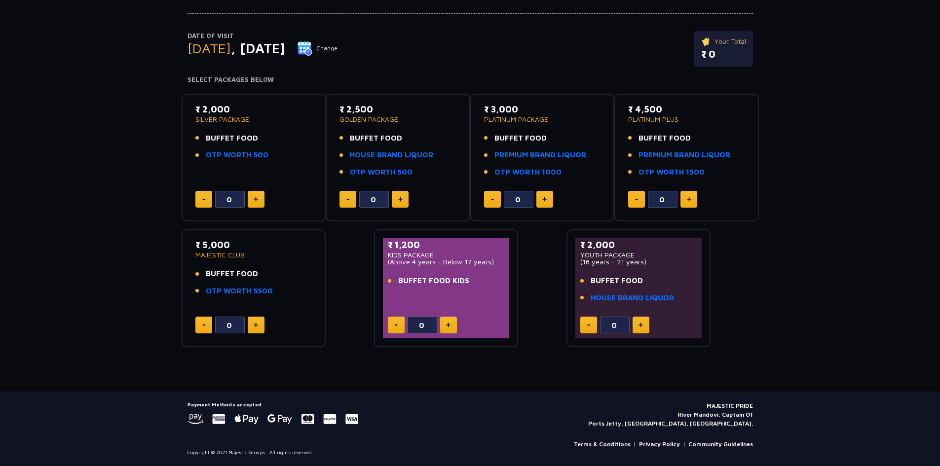  What do you see at coordinates (638, 255) in the screenshot?
I see `p: YOUTH PACKAGE` at bounding box center [638, 255].